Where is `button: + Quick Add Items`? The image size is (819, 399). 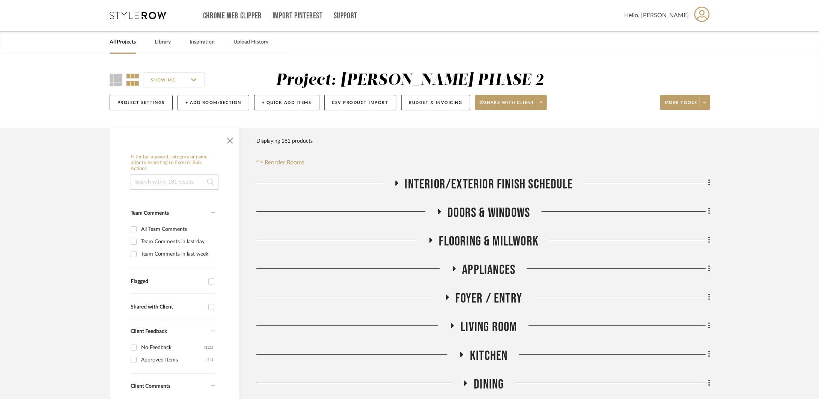 button: + Quick Add Items is located at coordinates (287, 102).